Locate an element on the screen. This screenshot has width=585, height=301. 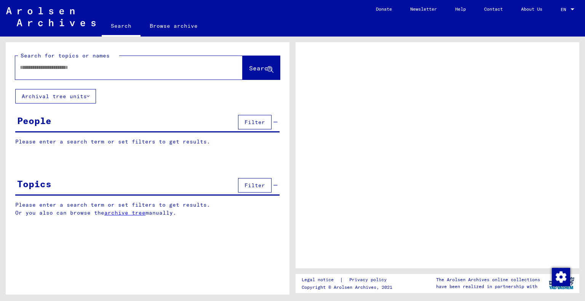
button: Archival tree units is located at coordinates (56, 96).